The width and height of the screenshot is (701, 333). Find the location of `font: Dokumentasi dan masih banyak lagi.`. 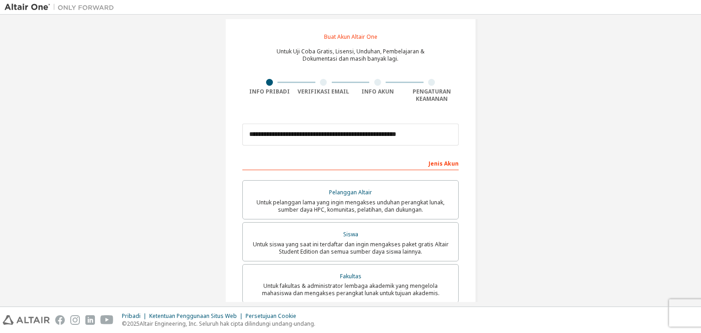

font: Dokumentasi dan masih banyak lagi. is located at coordinates (350, 58).